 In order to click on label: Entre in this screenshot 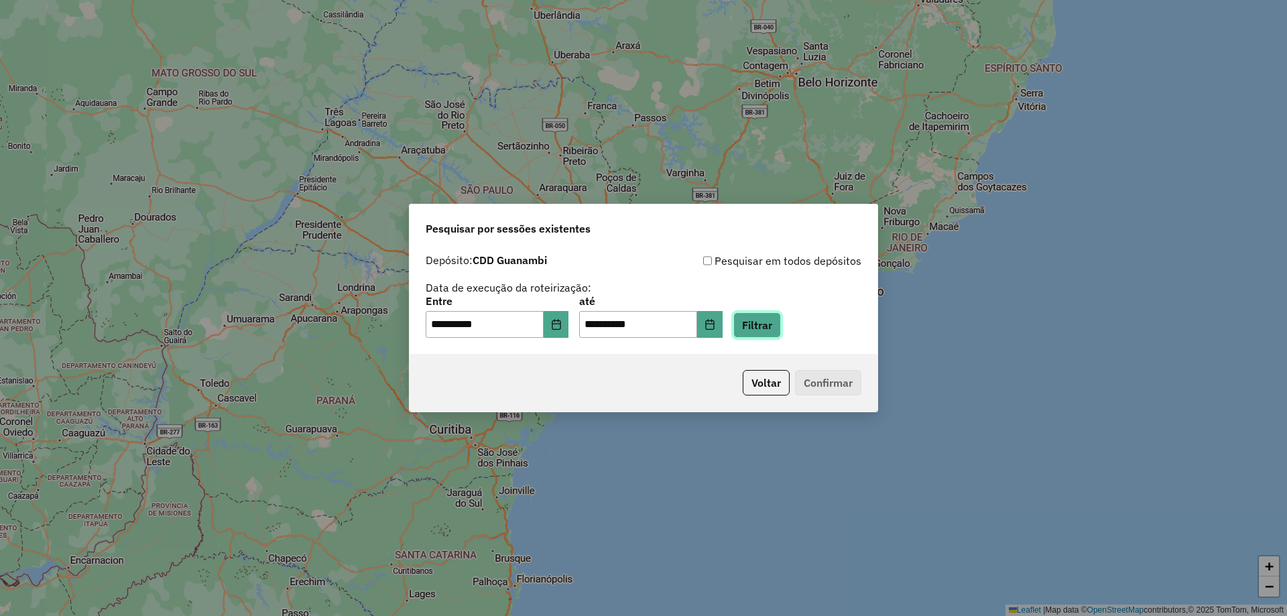, I will do `click(497, 301)`.